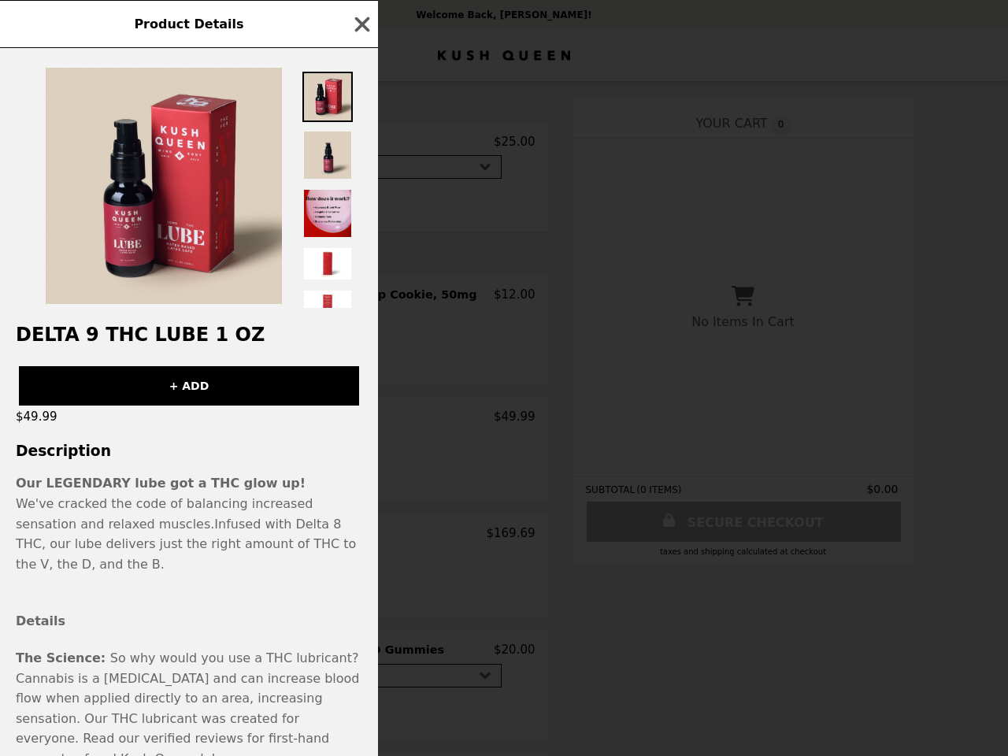 Image resolution: width=1008 pixels, height=756 pixels. I want to click on img: Thumbnail 3, so click(328, 213).